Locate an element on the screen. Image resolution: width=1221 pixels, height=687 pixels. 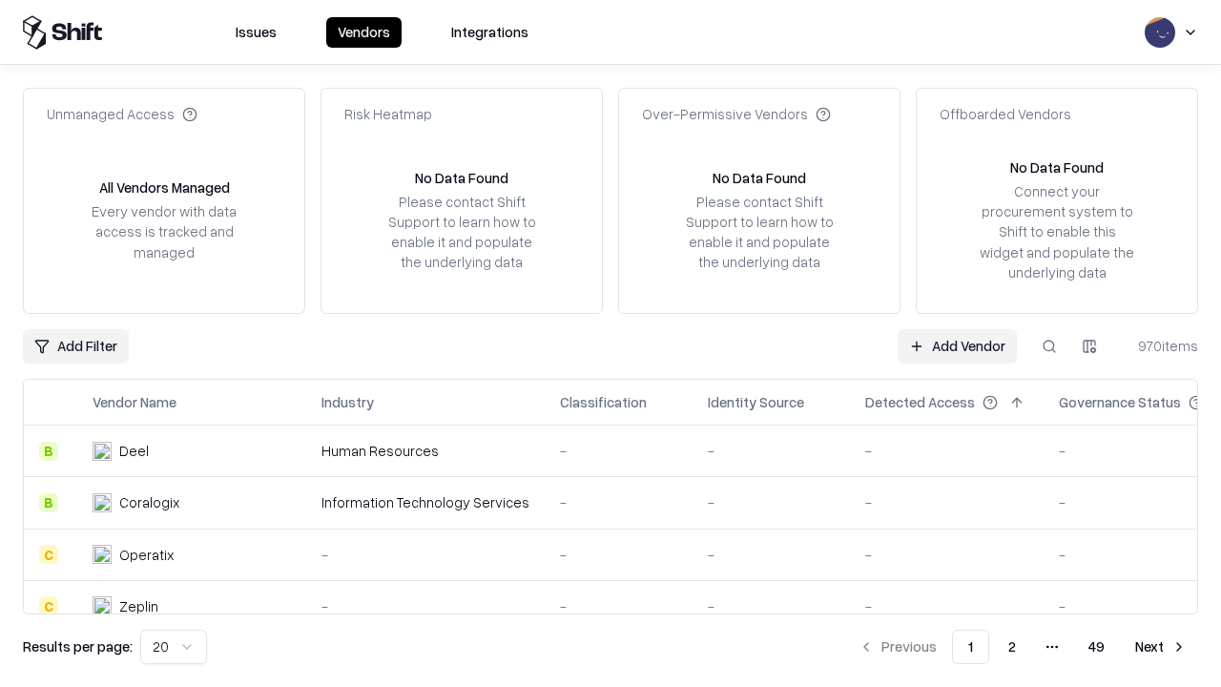
button: Issues is located at coordinates (256, 32).